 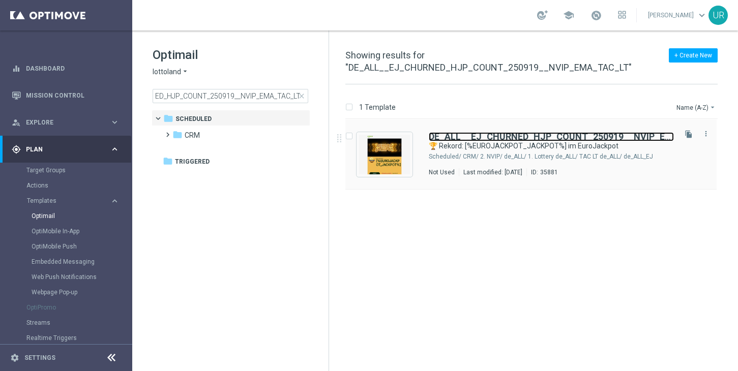 I want to click on button: Name (A-Z)arrow_drop_down, so click(x=696, y=107).